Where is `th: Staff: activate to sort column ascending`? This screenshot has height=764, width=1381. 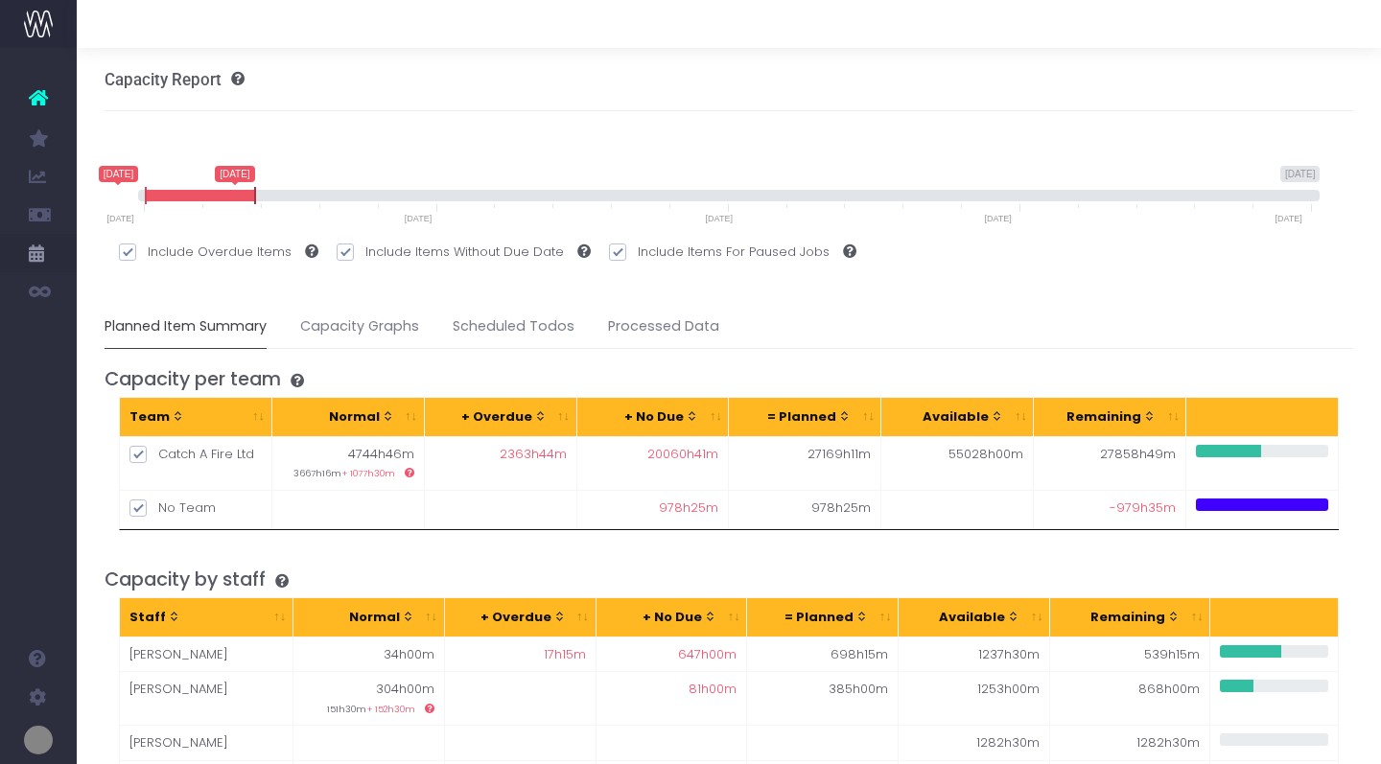 th: Staff: activate to sort column ascending is located at coordinates (206, 618).